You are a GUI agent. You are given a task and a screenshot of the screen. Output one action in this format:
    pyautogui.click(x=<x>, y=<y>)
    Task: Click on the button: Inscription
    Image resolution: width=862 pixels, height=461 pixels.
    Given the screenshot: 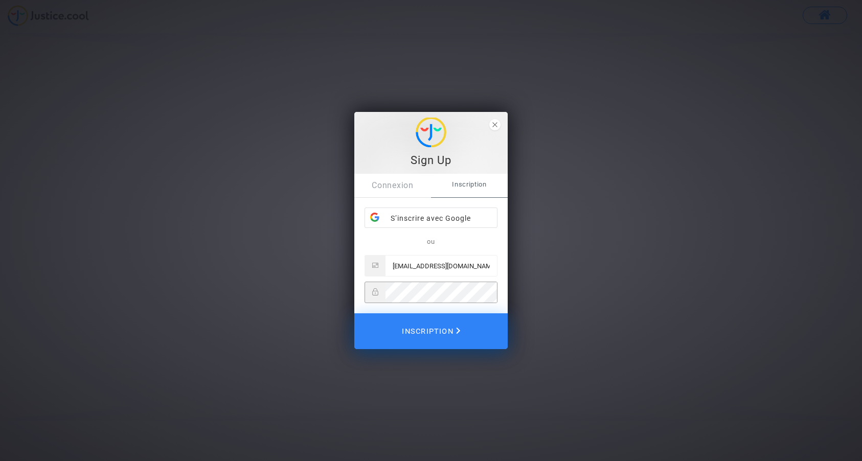 What is the action you would take?
    pyautogui.click(x=431, y=331)
    